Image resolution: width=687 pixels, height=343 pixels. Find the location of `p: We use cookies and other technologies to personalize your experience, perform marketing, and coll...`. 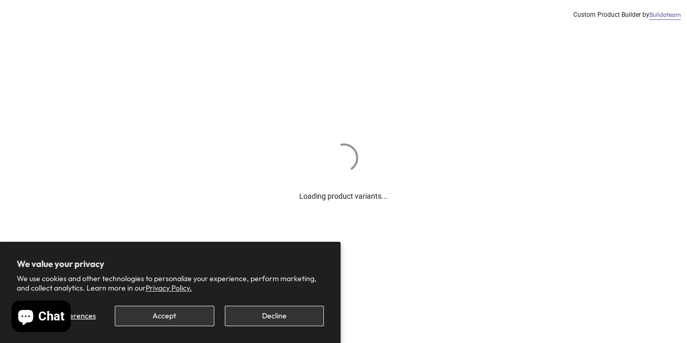

p: We use cookies and other technologies to personalize your experience, perform marketing, and coll... is located at coordinates (170, 283).